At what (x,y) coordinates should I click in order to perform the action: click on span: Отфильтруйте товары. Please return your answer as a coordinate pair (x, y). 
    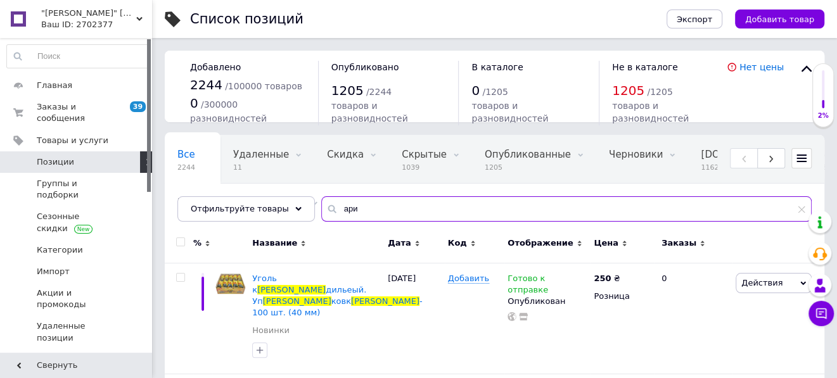
    Looking at the image, I should click on (239, 208).